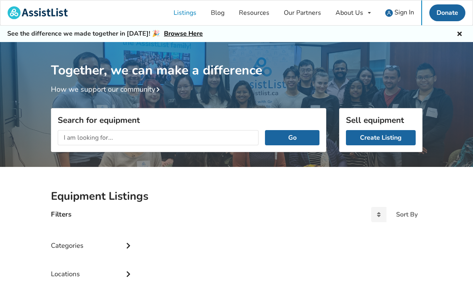 The width and height of the screenshot is (473, 281). Describe the element at coordinates (38, 13) in the screenshot. I see `img: assistlist-logo` at that location.